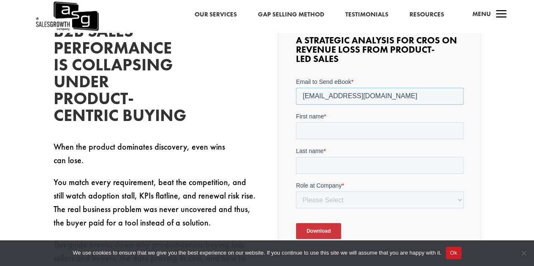 The image size is (534, 266). Describe the element at coordinates (481, 14) in the screenshot. I see `span: Menu` at that location.